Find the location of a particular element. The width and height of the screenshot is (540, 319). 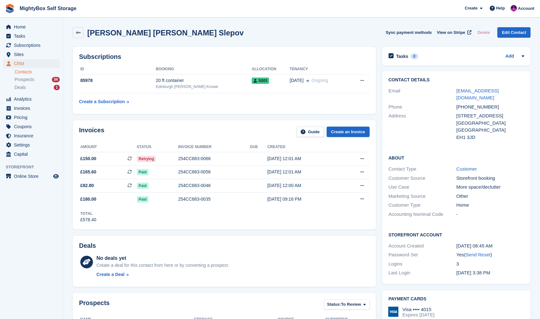

th: ID is located at coordinates (117, 69).